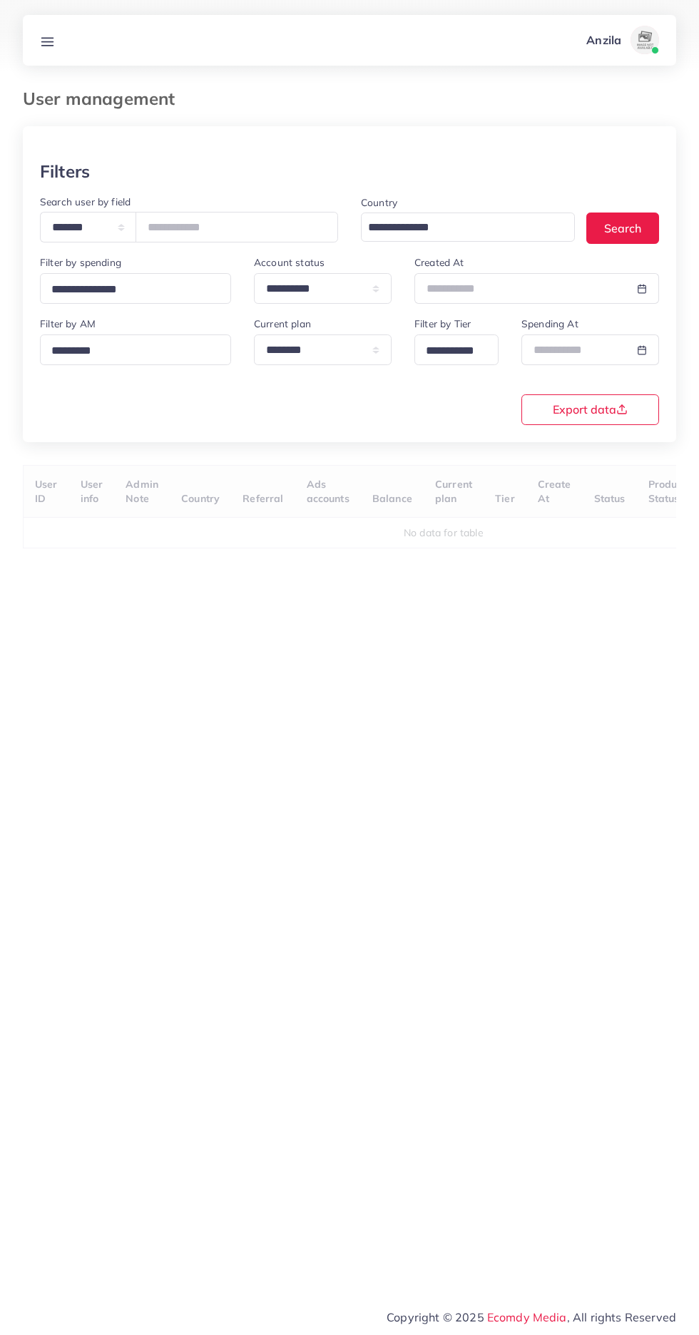  Describe the element at coordinates (621, 40) in the screenshot. I see `a: Anzilaavatar` at that location.